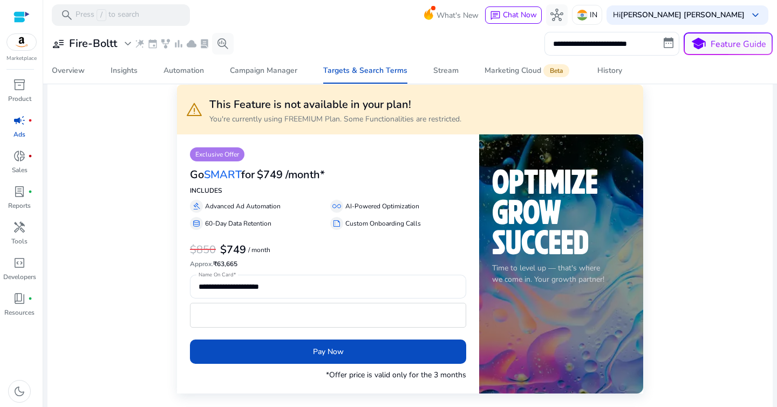 The height and width of the screenshot is (407, 777). I want to click on span: event, so click(153, 44).